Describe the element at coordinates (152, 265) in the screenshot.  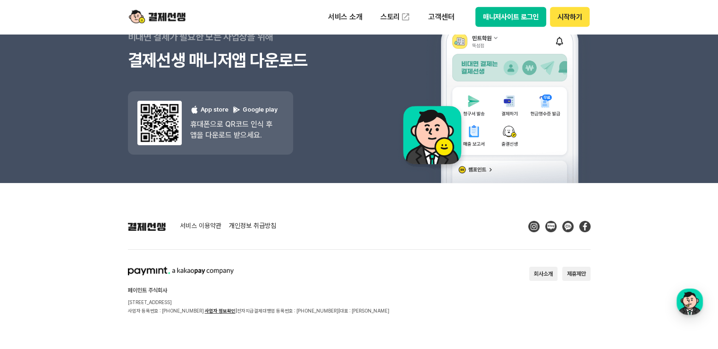
I see `span: 설정` at that location.